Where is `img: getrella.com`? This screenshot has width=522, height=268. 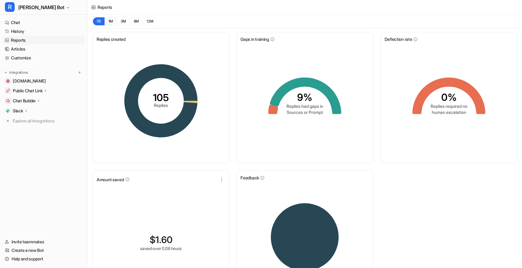 img: getrella.com is located at coordinates (8, 81).